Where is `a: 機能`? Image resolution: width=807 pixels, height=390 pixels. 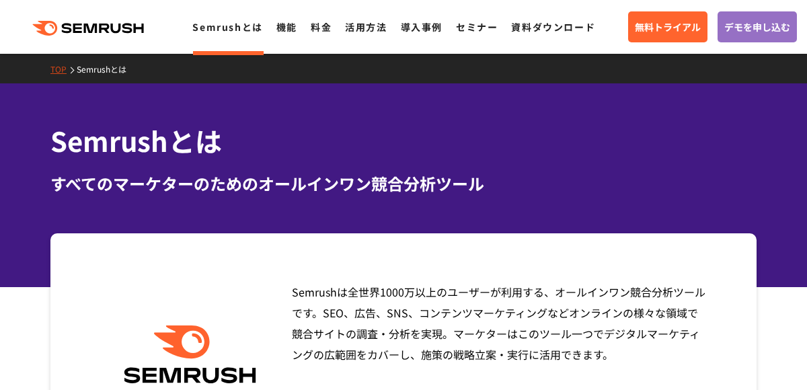 a: 機能 is located at coordinates (287, 27).